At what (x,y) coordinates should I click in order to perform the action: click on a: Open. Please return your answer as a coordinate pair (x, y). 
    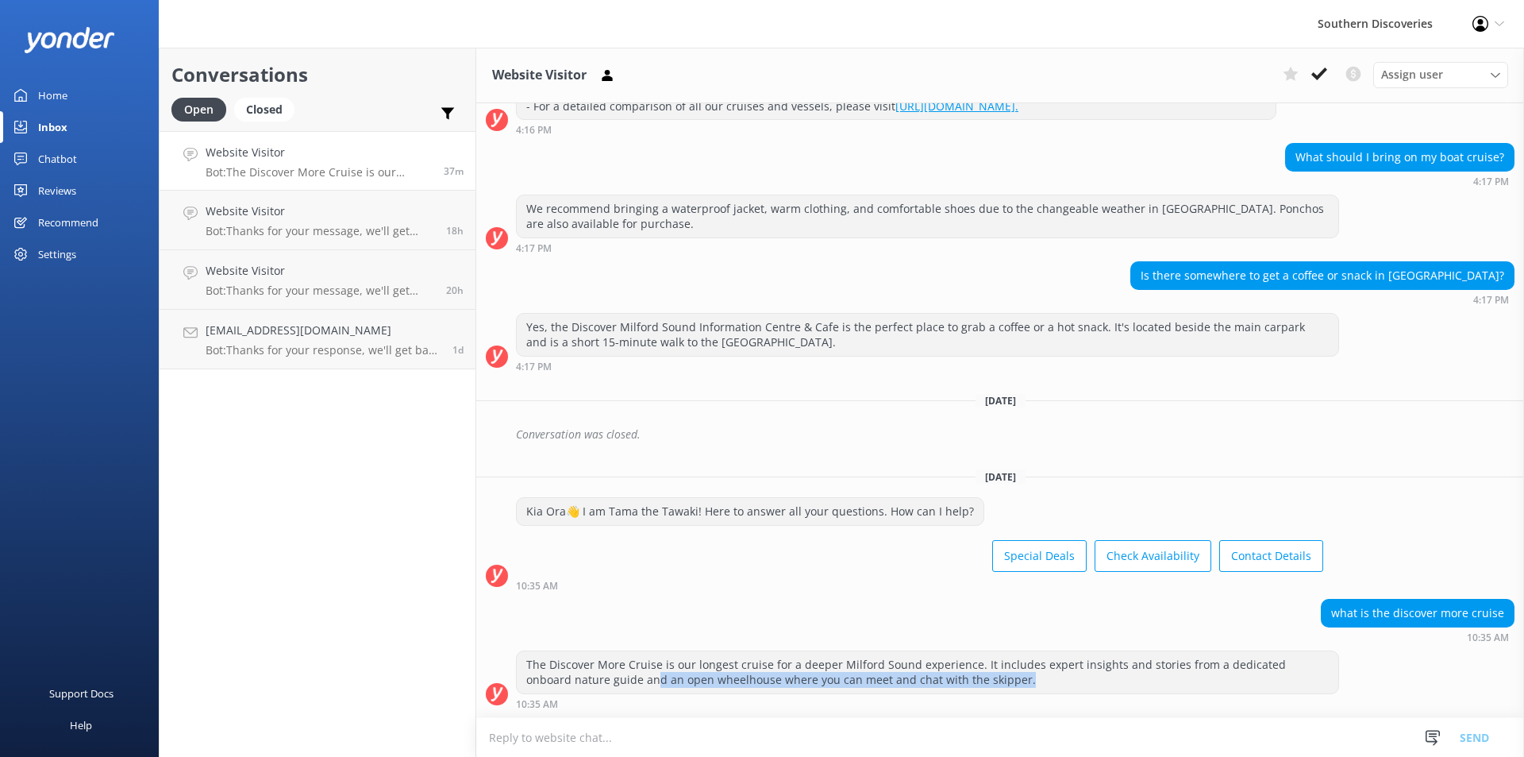
    Looking at the image, I should click on (202, 109).